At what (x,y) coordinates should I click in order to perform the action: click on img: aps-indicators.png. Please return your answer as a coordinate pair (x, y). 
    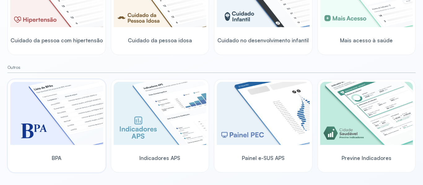
    Looking at the image, I should click on (160, 114).